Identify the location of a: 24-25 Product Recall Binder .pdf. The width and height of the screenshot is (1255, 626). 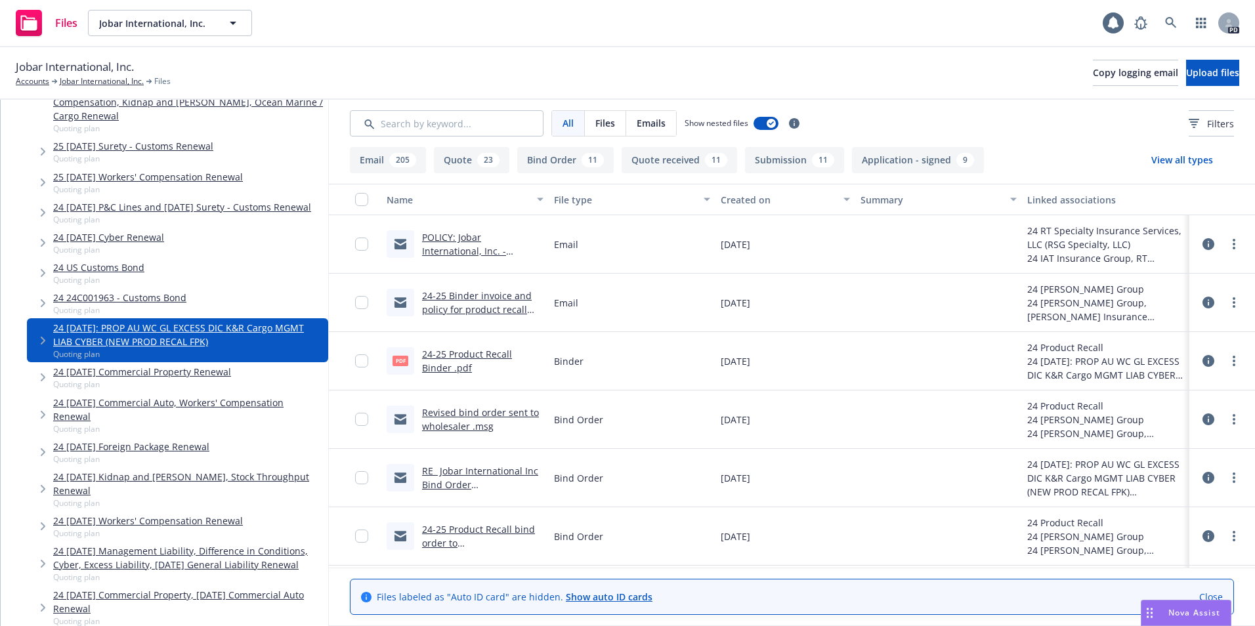
(467, 361).